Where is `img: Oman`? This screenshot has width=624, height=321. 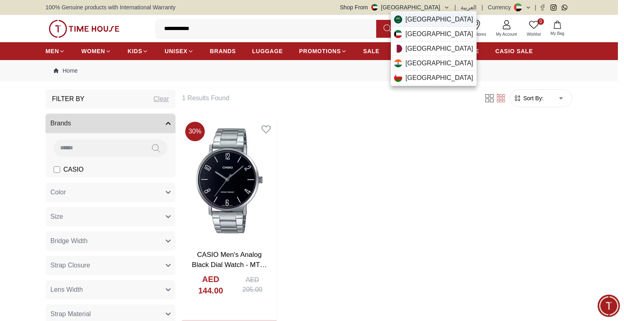 img: Oman is located at coordinates (398, 78).